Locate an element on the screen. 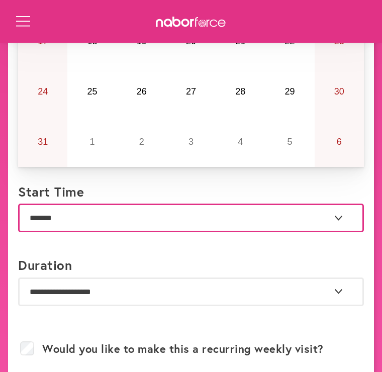 The height and width of the screenshot is (372, 382). abbr: August 17, 2025 is located at coordinates (43, 41).